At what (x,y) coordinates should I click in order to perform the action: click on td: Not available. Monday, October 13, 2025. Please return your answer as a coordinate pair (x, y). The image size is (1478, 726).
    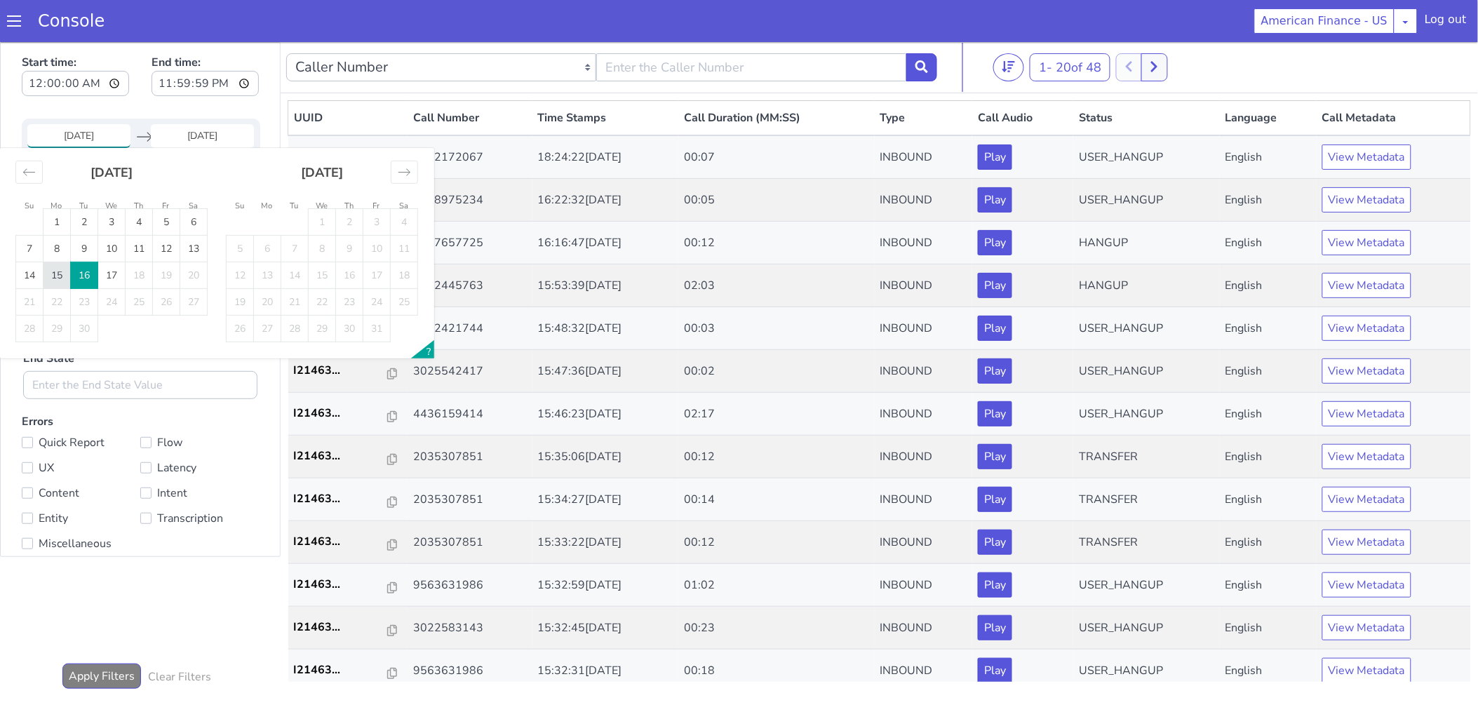
    Looking at the image, I should click on (267, 234).